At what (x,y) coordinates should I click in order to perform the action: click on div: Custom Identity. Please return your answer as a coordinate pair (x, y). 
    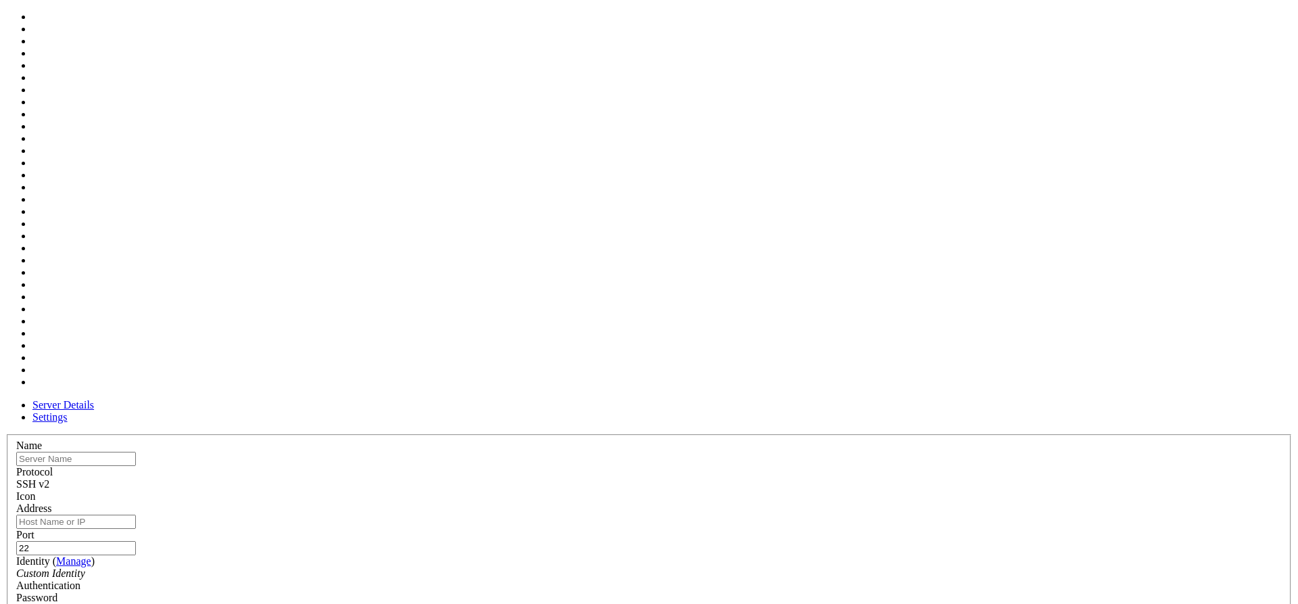
    Looking at the image, I should click on (649, 573).